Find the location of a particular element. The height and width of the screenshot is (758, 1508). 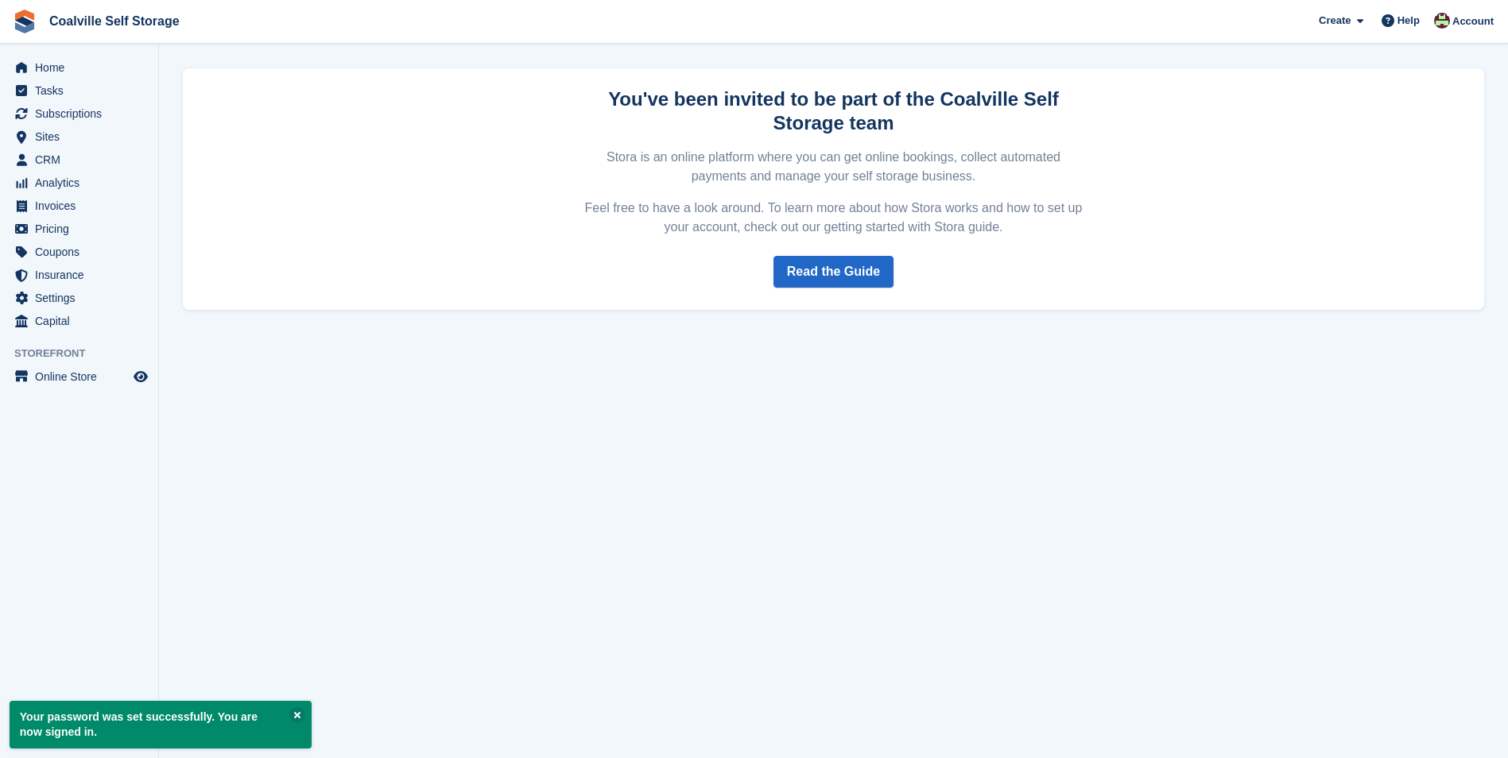

span: Coupons is located at coordinates (83, 252).